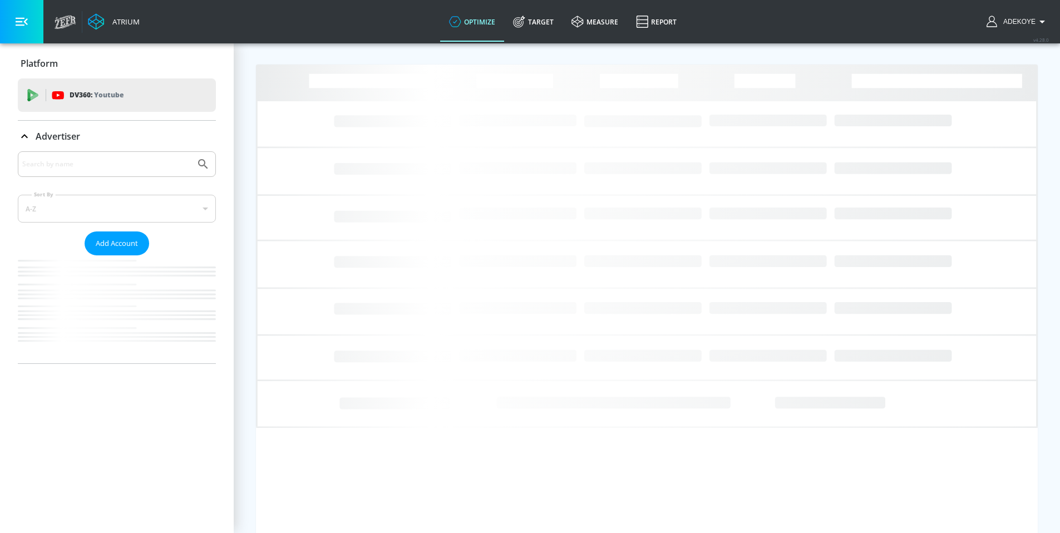 This screenshot has height=533, width=1060. I want to click on p: Platform, so click(39, 63).